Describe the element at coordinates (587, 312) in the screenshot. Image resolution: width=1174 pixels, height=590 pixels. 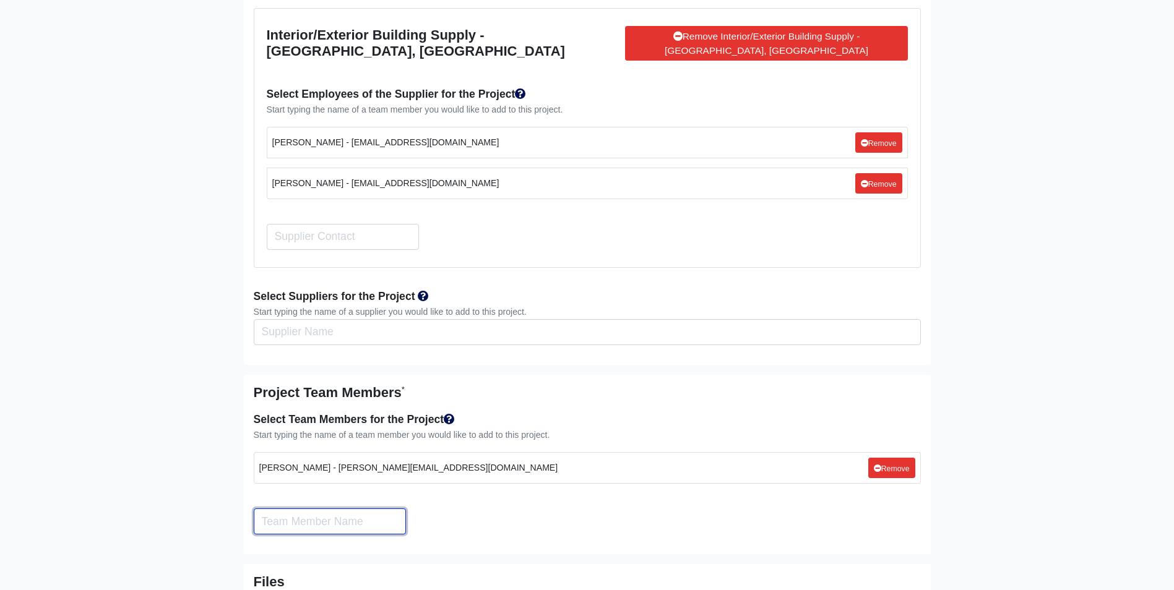
I see `div: Start typing the name of a supplier you would like to add to this project.` at that location.